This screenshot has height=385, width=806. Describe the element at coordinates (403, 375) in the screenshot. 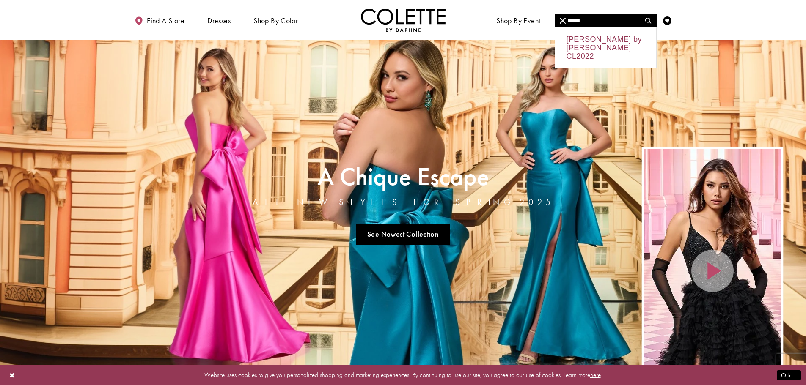

I see `p: Website uses cookies to give you personalized shopping and marketing experiences. By continuing t...` at that location.